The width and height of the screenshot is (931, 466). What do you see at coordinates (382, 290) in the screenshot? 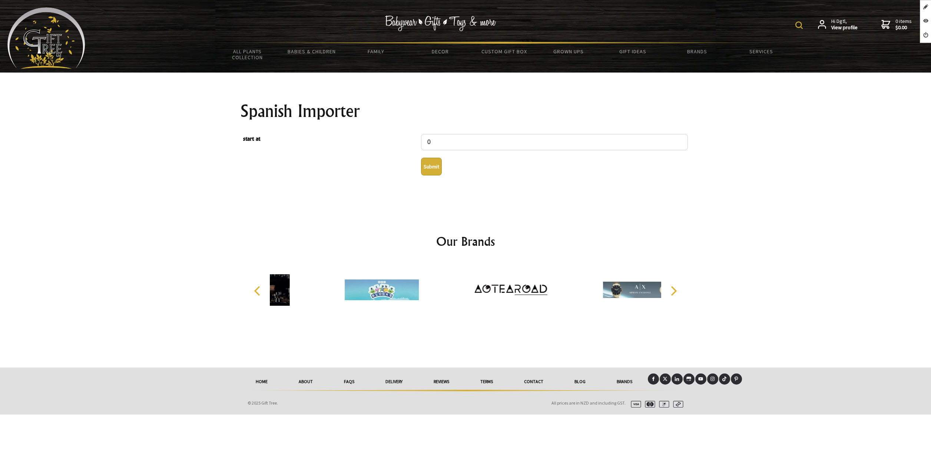
I see `img: Alphablocks` at bounding box center [382, 290].